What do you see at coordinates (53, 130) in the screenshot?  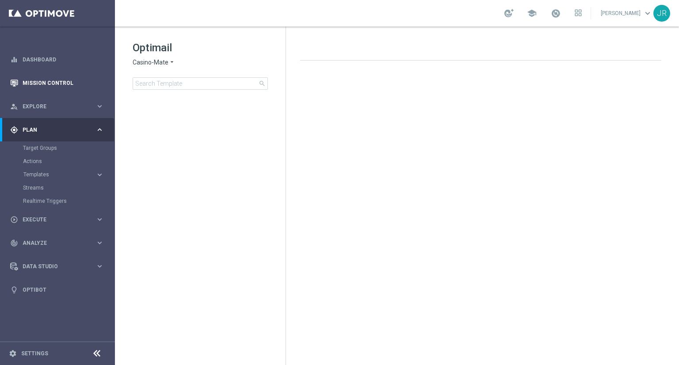 I see `div: Plan` at bounding box center [53, 130].